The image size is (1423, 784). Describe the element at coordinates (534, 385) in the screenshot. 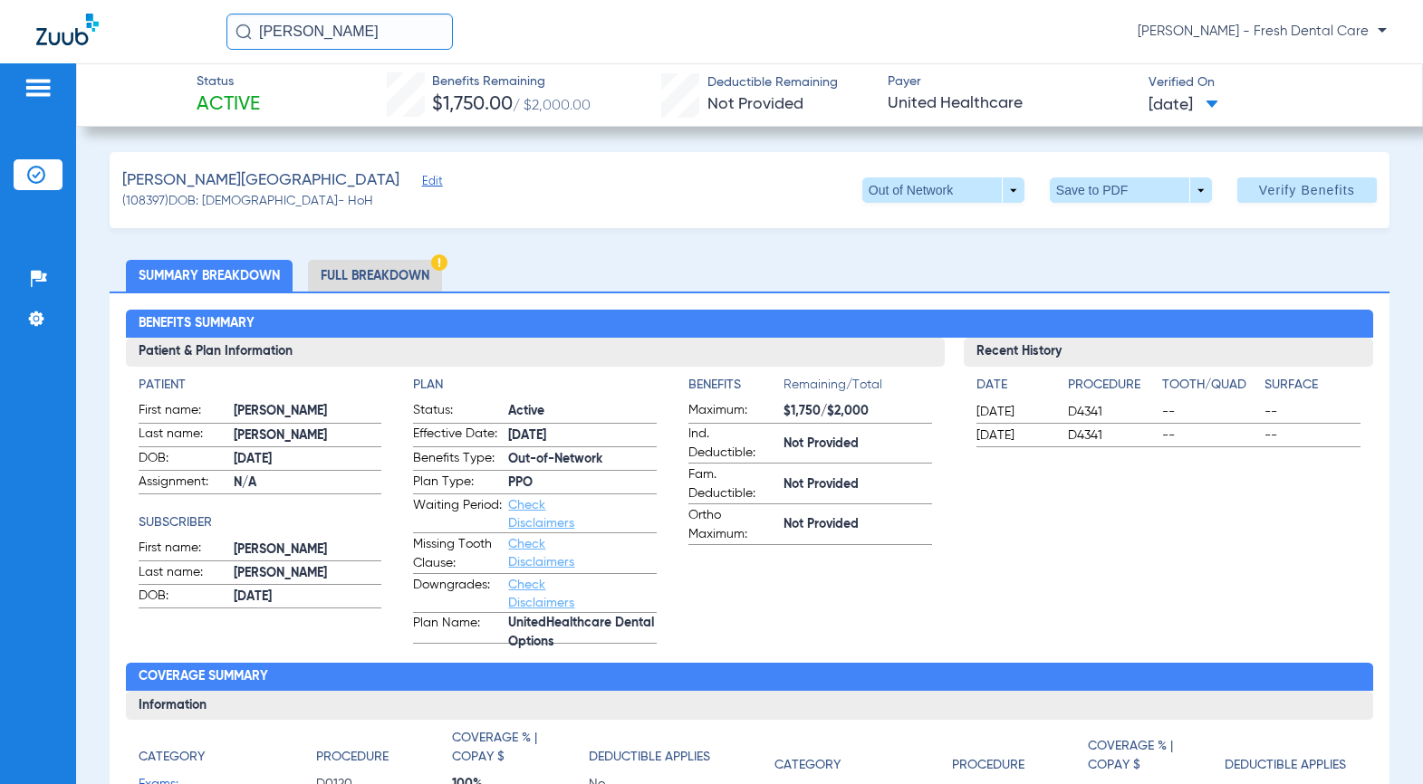

I see `app-breakdown-title: Plan` at that location.